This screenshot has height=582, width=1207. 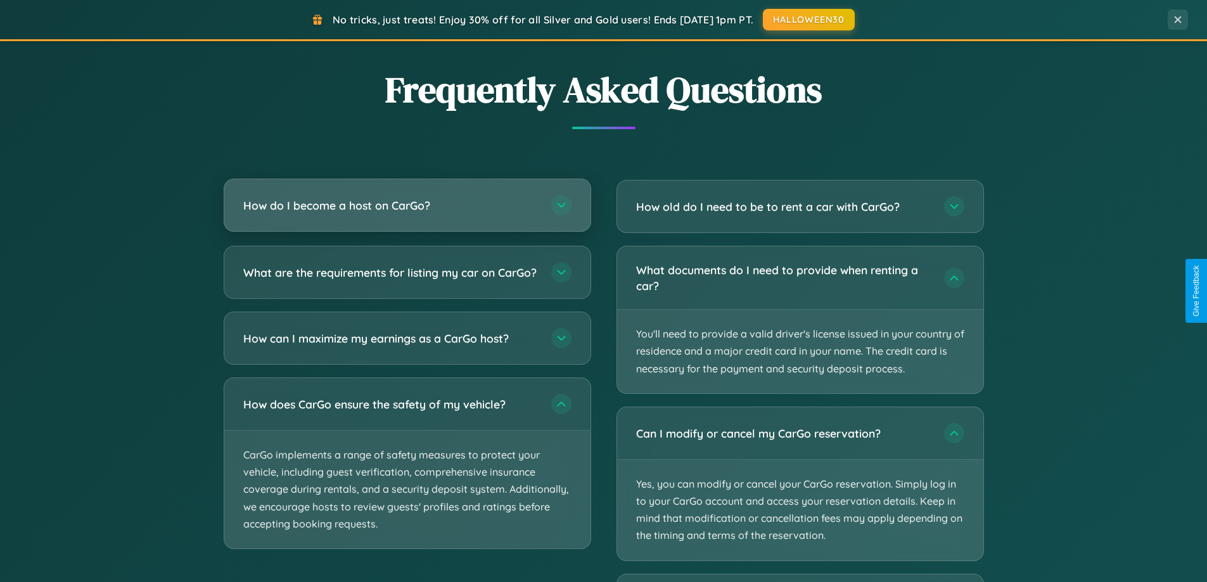 What do you see at coordinates (391, 272) in the screenshot?
I see `h3: What are the requirements for listing my car on CarGo?` at bounding box center [391, 272].